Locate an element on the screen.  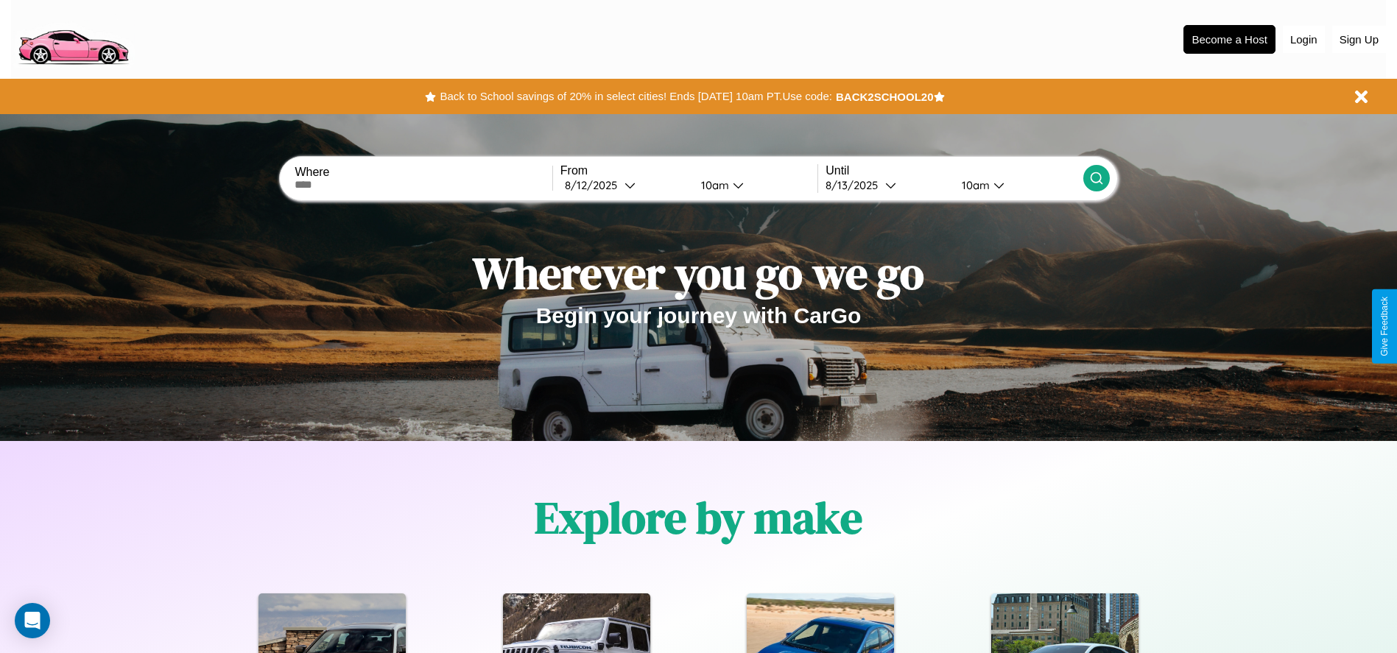
label: Until is located at coordinates (954, 171).